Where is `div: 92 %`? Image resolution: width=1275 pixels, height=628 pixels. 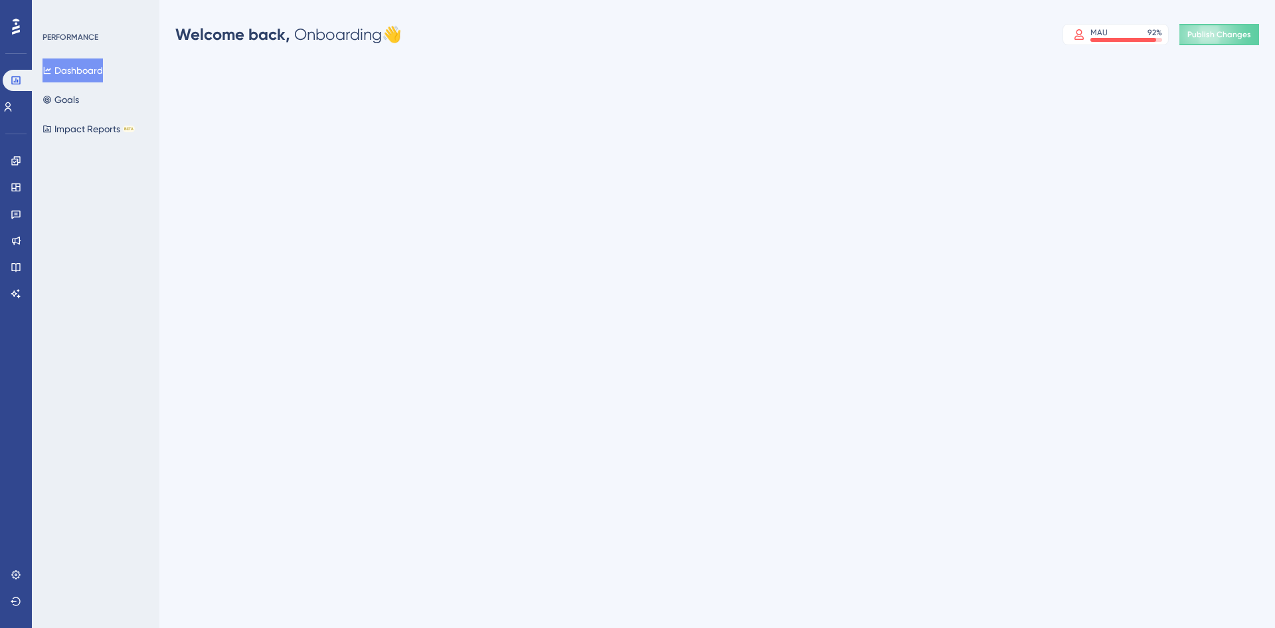
div: 92 % is located at coordinates (1155, 33).